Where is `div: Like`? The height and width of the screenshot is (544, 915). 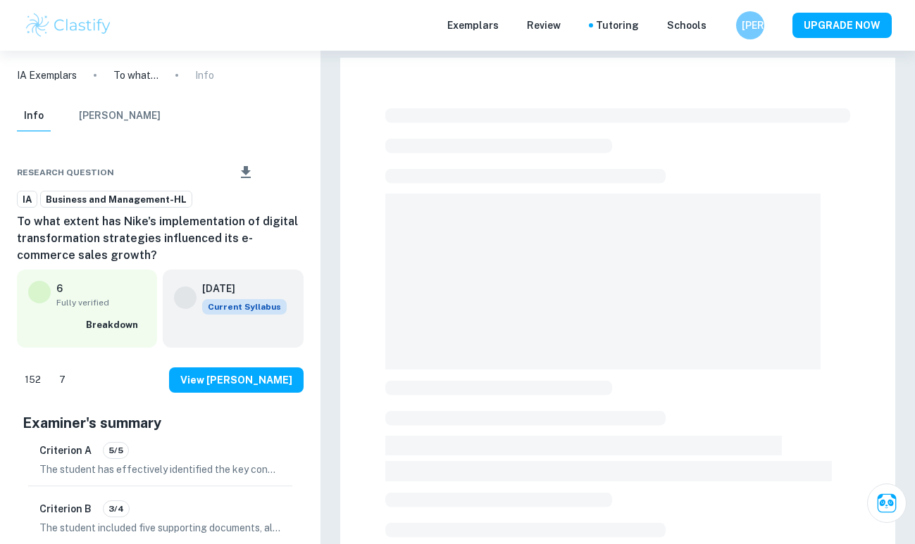
div: Like is located at coordinates (32, 380).